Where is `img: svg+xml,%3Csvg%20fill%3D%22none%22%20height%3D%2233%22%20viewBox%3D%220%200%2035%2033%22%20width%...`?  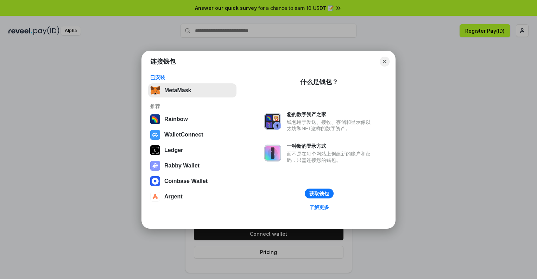
img: svg+xml,%3Csvg%20fill%3D%22none%22%20height%3D%2233%22%20viewBox%3D%220%200%2035%2033%22%20width%... is located at coordinates (155, 90).